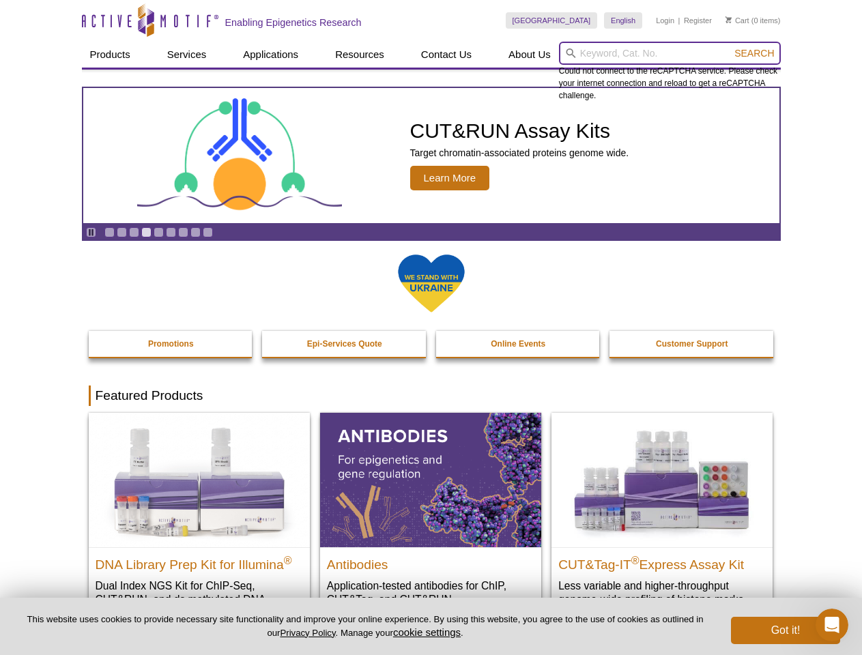  What do you see at coordinates (754, 53) in the screenshot?
I see `button: Search` at bounding box center [754, 53].